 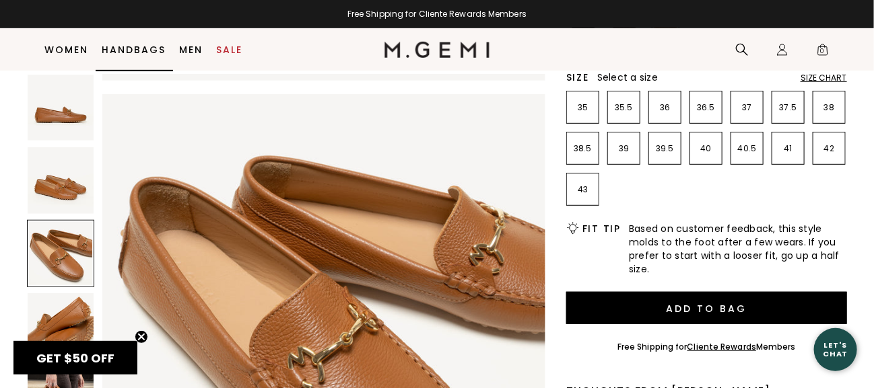 What do you see at coordinates (582, 190) in the screenshot?
I see `p: 43` at bounding box center [582, 190].